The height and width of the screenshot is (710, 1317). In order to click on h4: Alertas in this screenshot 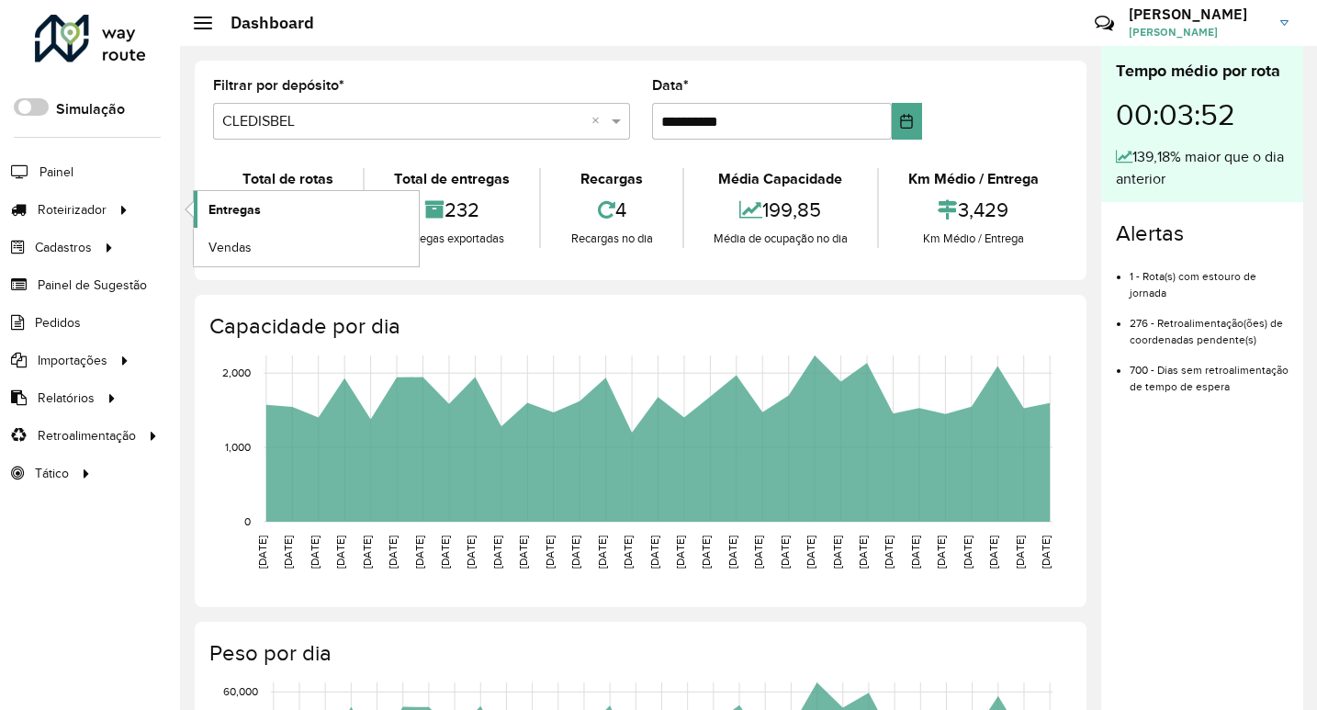, I will do `click(1202, 233)`.